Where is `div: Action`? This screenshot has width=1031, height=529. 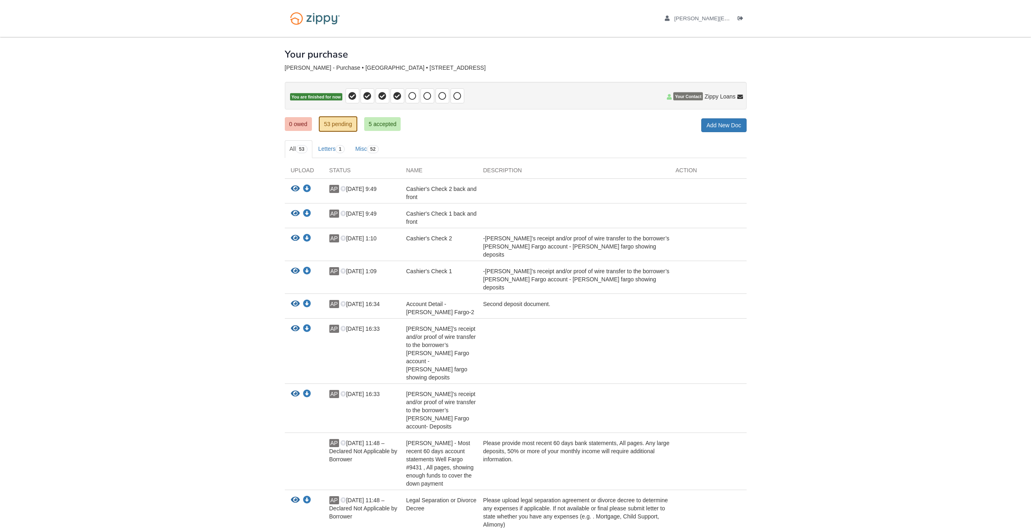
div: Action is located at coordinates (708, 172).